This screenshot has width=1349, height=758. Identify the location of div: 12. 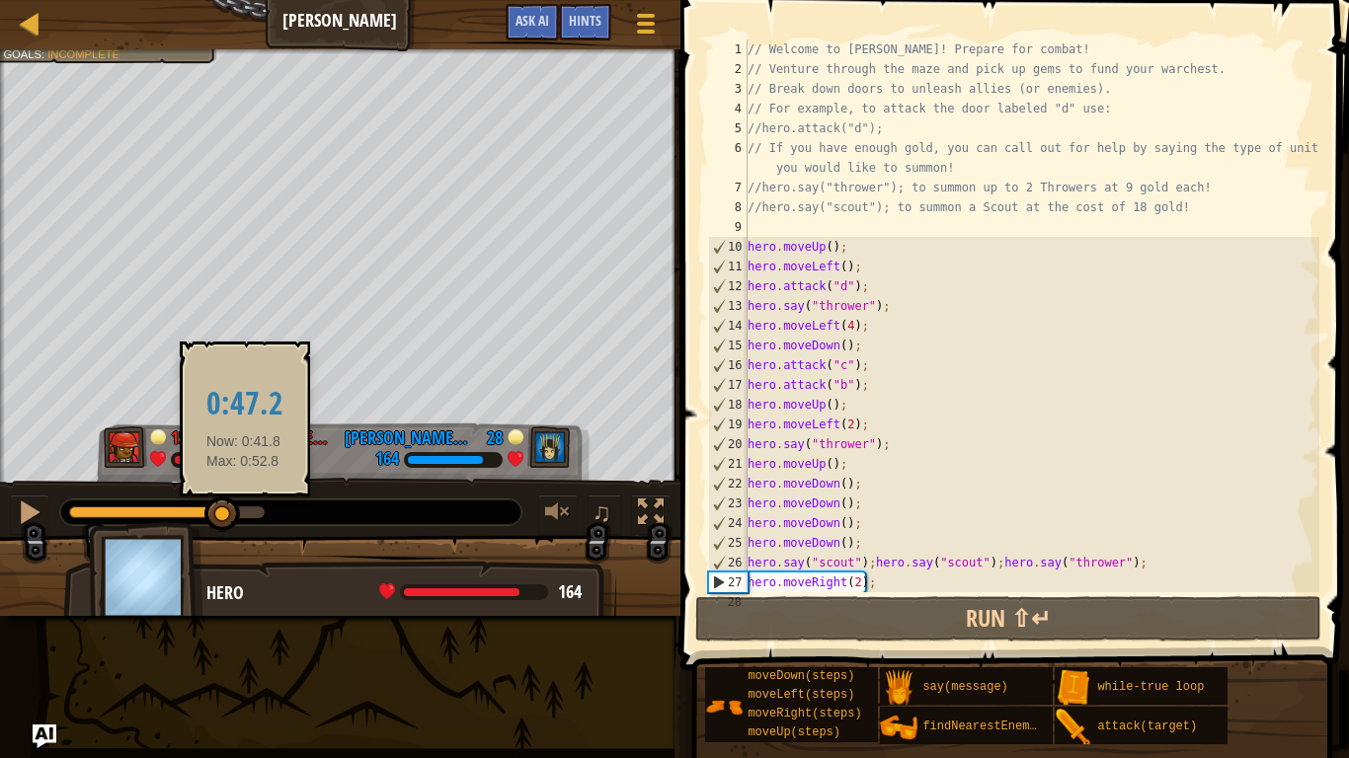
(728, 286).